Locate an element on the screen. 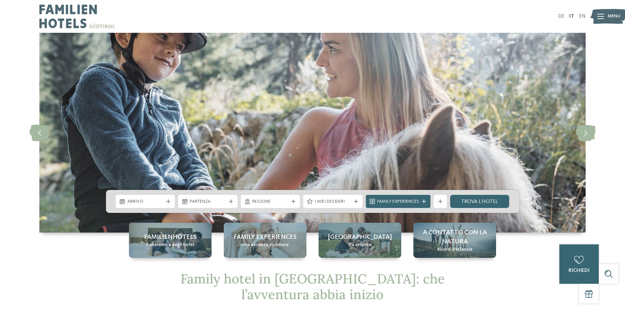 Image resolution: width=625 pixels, height=310 pixels. span: Menu is located at coordinates (614, 16).